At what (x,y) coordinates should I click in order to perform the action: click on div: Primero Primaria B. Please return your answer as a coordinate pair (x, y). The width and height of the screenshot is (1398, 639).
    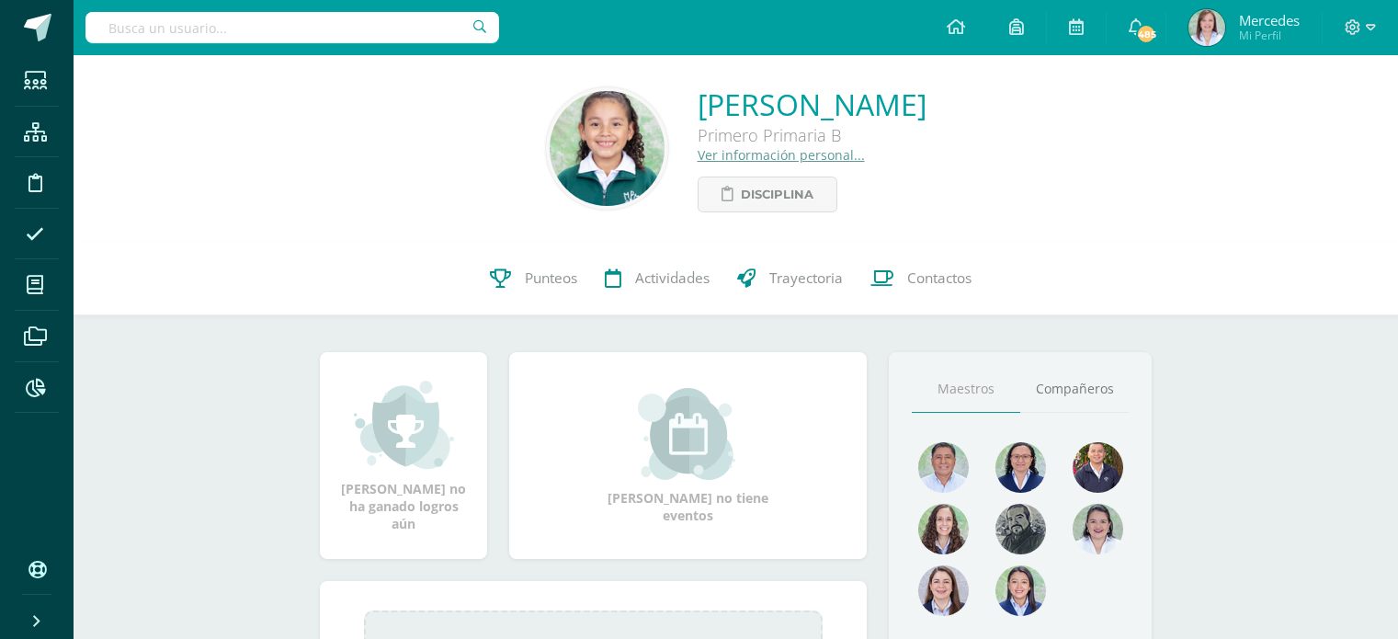
    Looking at the image, I should click on (812, 135).